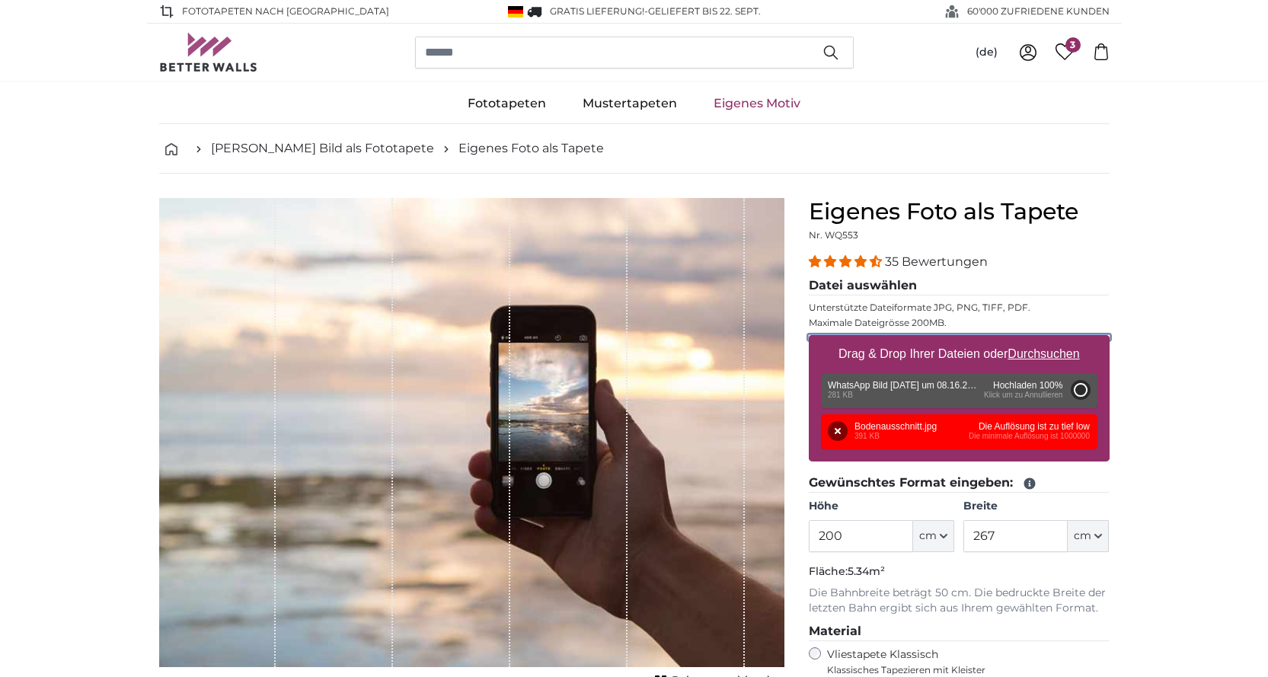 This screenshot has height=677, width=1268. Describe the element at coordinates (936, 261) in the screenshot. I see `span: 35 Bewertungen` at that location.